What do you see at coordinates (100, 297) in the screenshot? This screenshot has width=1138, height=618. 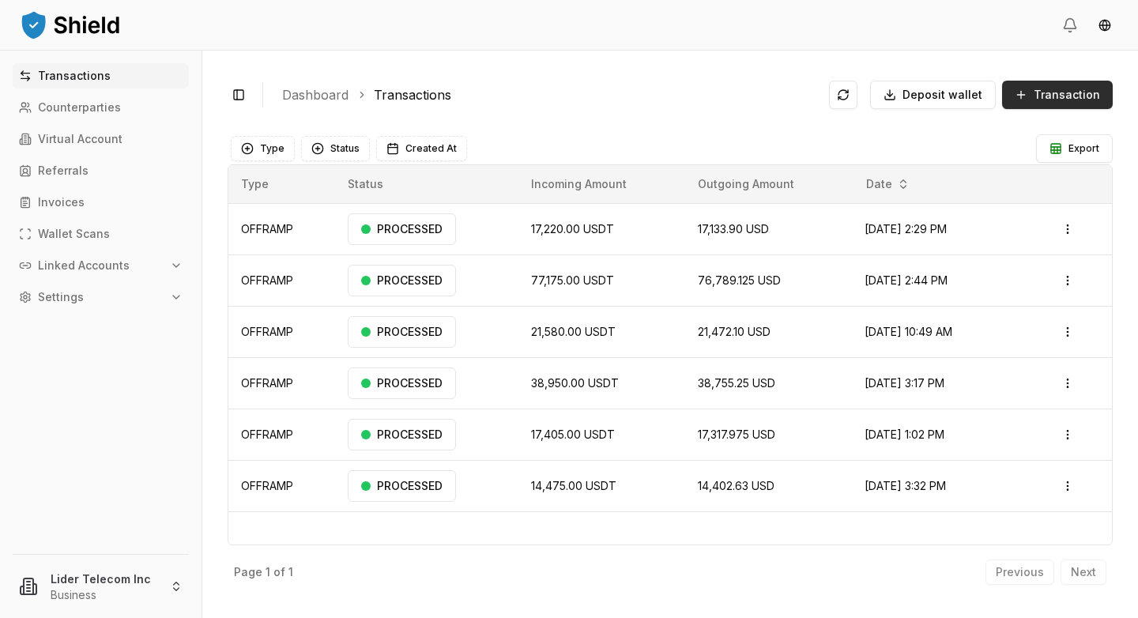 I see `button: Settings` at bounding box center [100, 297].